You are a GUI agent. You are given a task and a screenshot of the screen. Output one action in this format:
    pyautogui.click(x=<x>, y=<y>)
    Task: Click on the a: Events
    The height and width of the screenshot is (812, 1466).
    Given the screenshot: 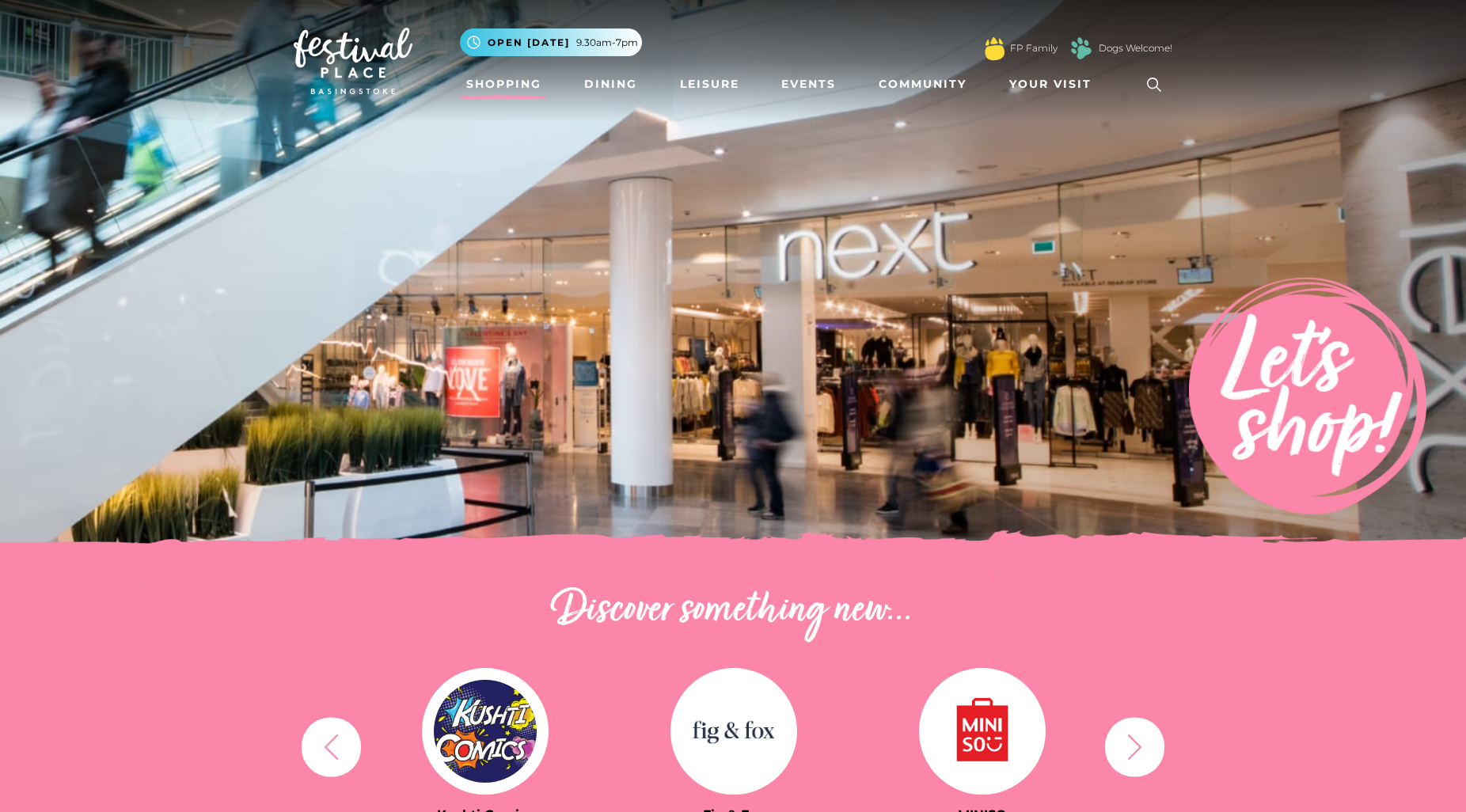 What is the action you would take?
    pyautogui.click(x=808, y=84)
    